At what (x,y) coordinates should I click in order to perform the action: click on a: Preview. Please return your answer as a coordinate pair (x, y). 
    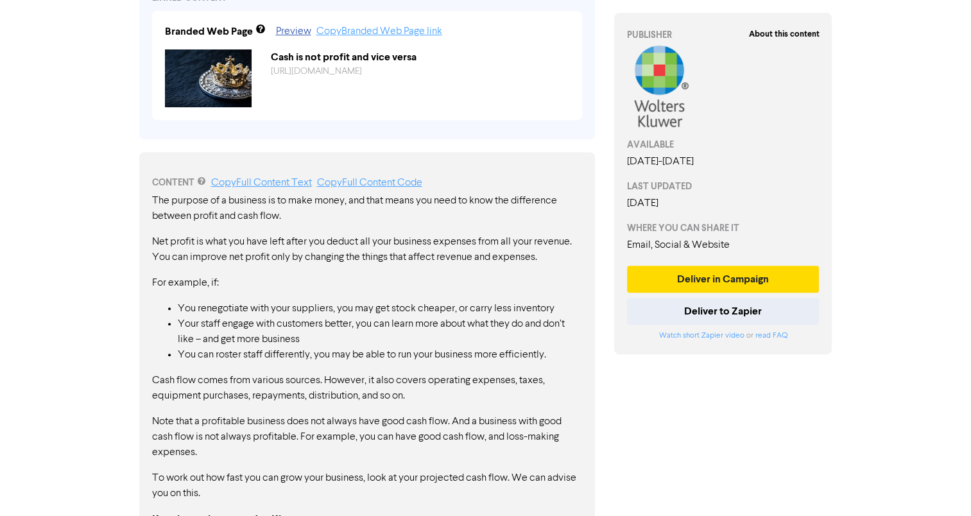
    Looking at the image, I should click on (293, 31).